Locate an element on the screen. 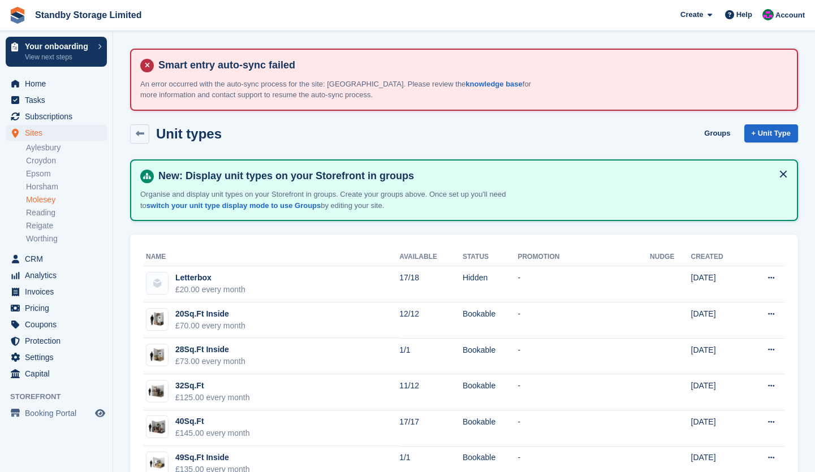  th: Promotion is located at coordinates (583, 257).